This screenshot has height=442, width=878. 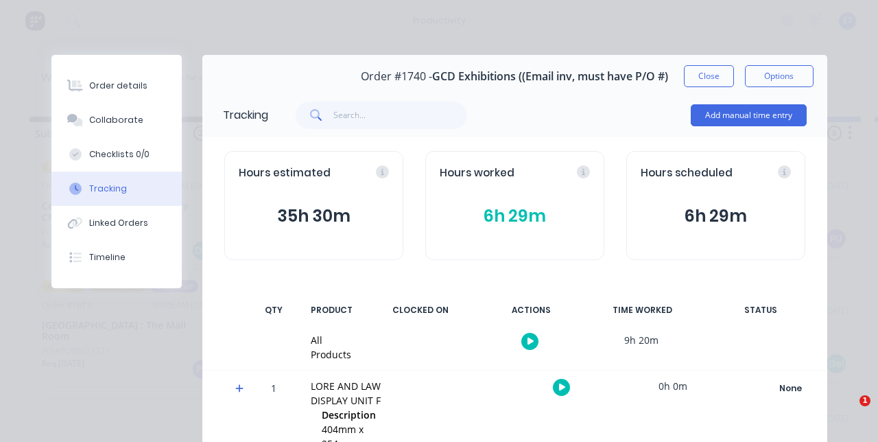 I want to click on div: LORE AND LAW DISPLAY UNIT F, so click(x=346, y=393).